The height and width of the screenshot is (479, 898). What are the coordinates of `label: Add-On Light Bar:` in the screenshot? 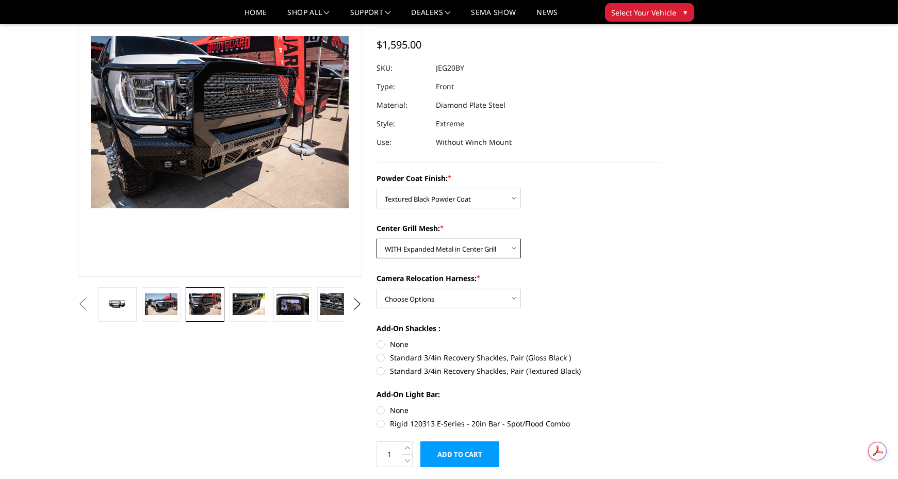 It's located at (519, 394).